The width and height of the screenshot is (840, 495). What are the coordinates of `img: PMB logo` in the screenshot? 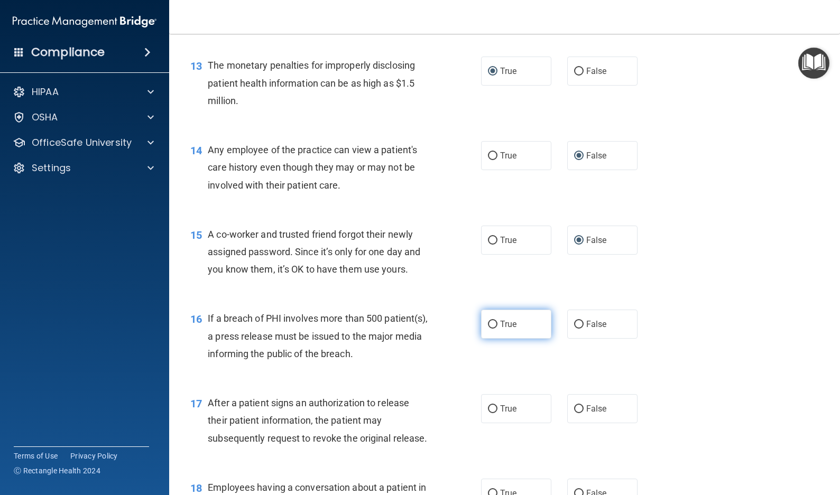 It's located at (85, 22).